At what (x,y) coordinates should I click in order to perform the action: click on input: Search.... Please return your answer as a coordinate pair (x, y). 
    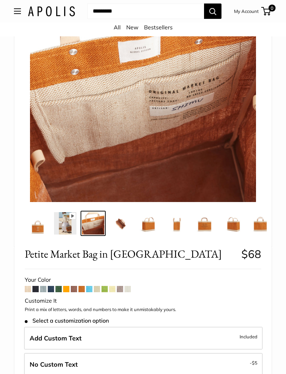
    Looking at the image, I should click on (146, 11).